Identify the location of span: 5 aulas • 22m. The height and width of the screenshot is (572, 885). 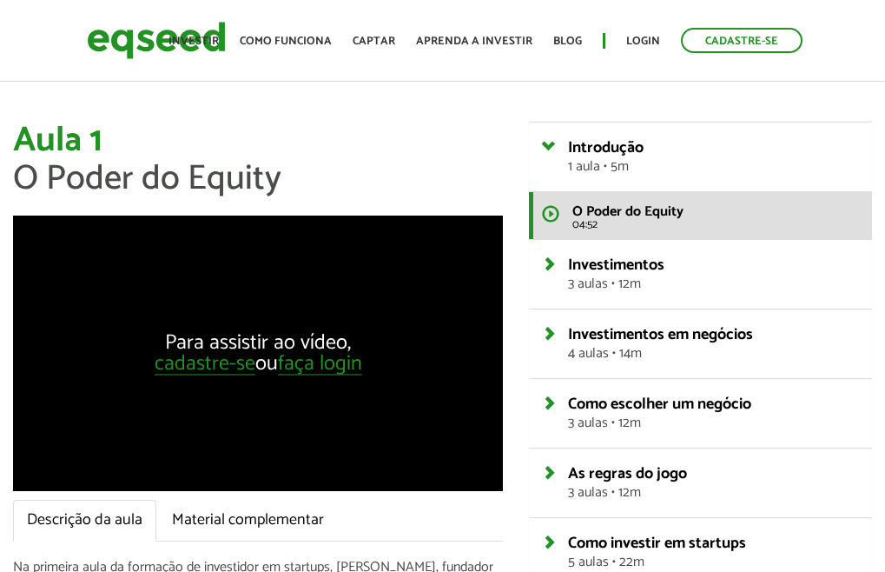
(713, 562).